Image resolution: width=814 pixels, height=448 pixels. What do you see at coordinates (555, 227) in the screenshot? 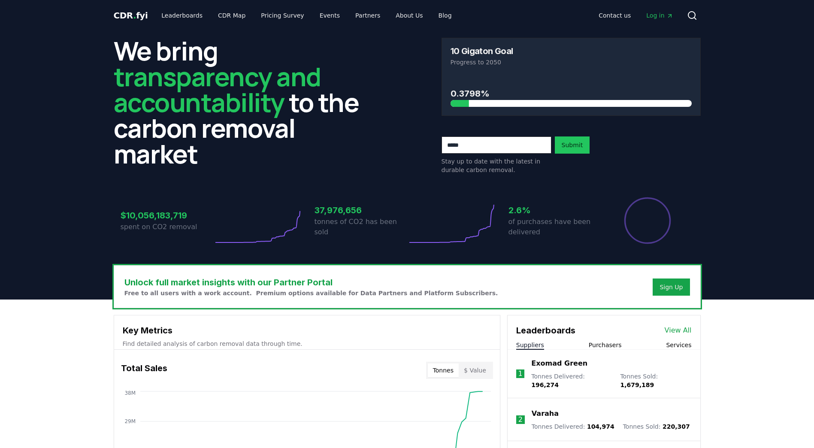
I see `p: of purchases have been delivered` at bounding box center [555, 227].